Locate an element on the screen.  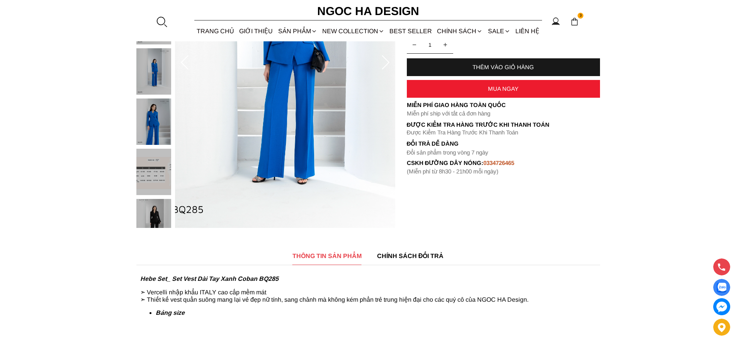
a: SALE is located at coordinates (499, 31).